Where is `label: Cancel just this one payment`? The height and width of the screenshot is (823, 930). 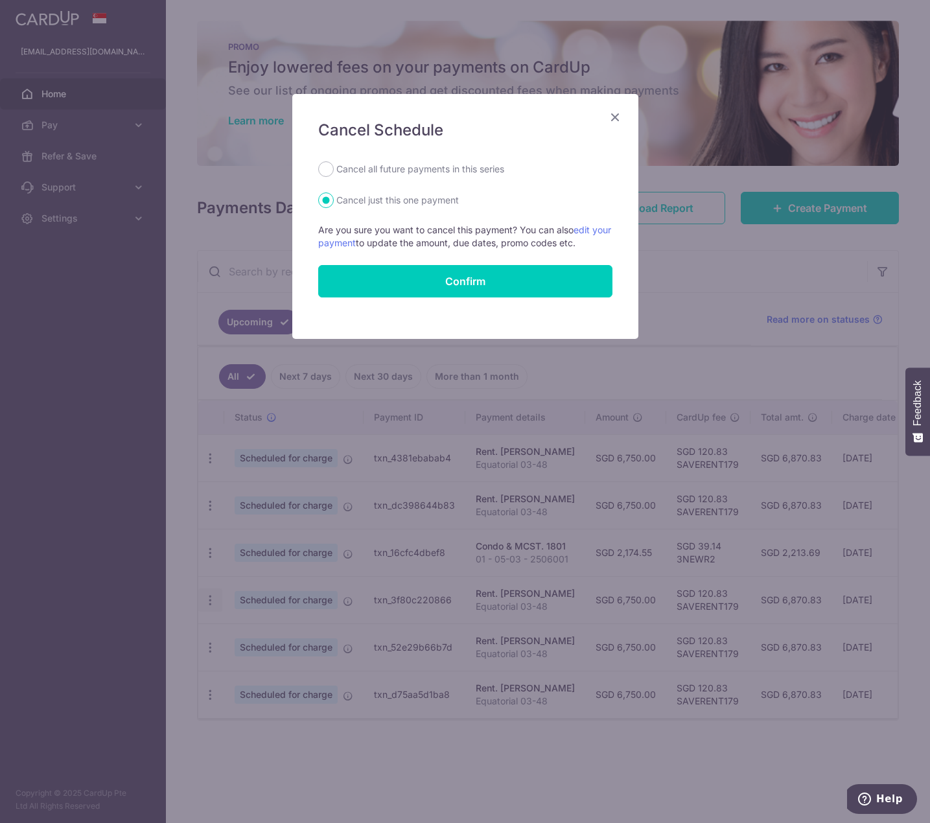
label: Cancel just this one payment is located at coordinates (397, 200).